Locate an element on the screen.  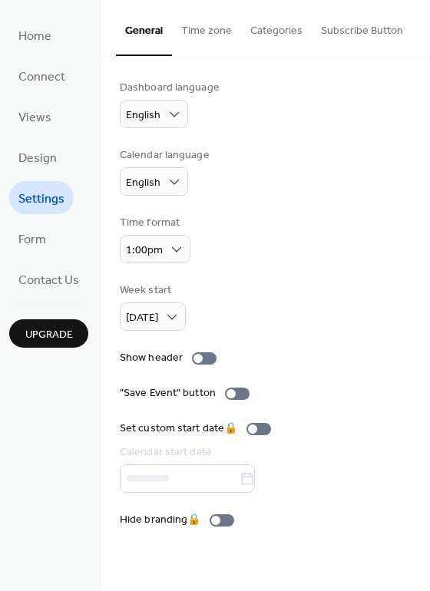
span: Form is located at coordinates (32, 239).